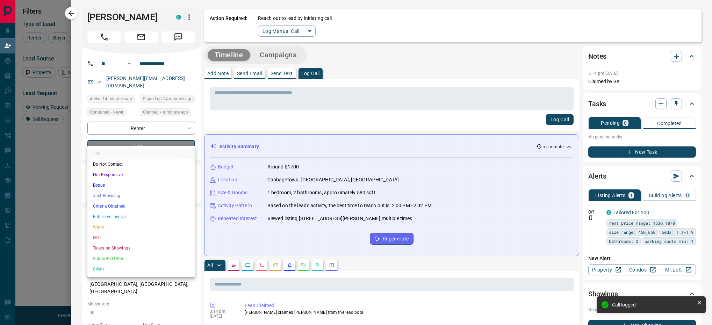  I want to click on li: Taken on Showings, so click(141, 248).